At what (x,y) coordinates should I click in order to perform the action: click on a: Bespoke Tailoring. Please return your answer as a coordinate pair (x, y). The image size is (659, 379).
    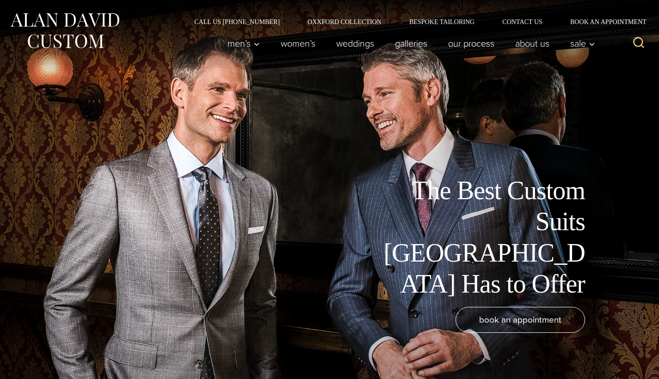
    Looking at the image, I should click on (442, 22).